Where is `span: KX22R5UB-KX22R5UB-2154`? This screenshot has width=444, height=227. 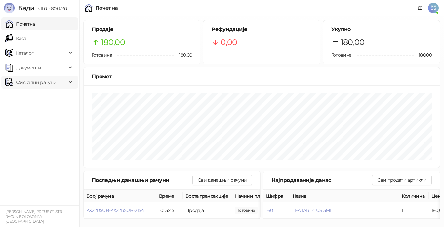
span: KX22R5UB-KX22R5UB-2154 is located at coordinates (115, 210).